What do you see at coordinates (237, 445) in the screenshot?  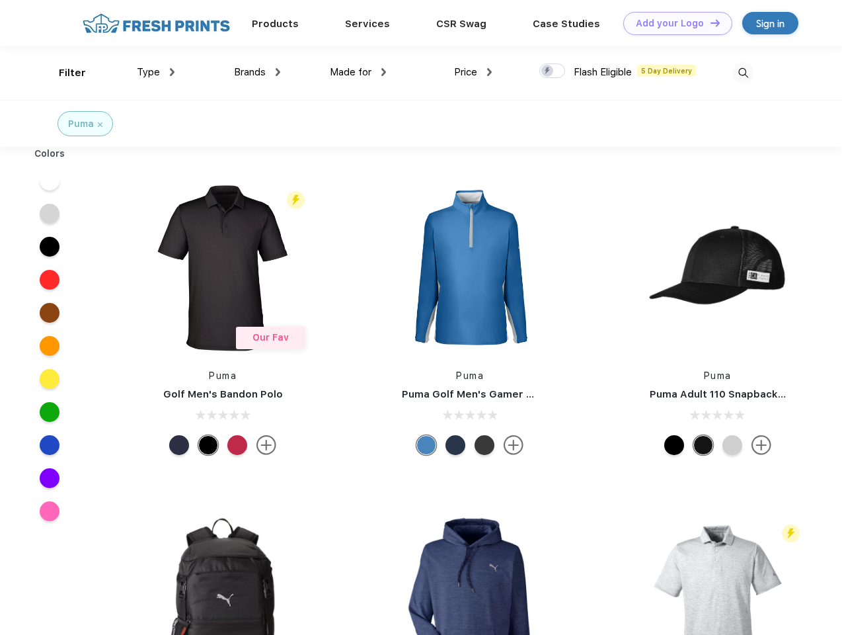 I see `div: Ski Patrol` at bounding box center [237, 445].